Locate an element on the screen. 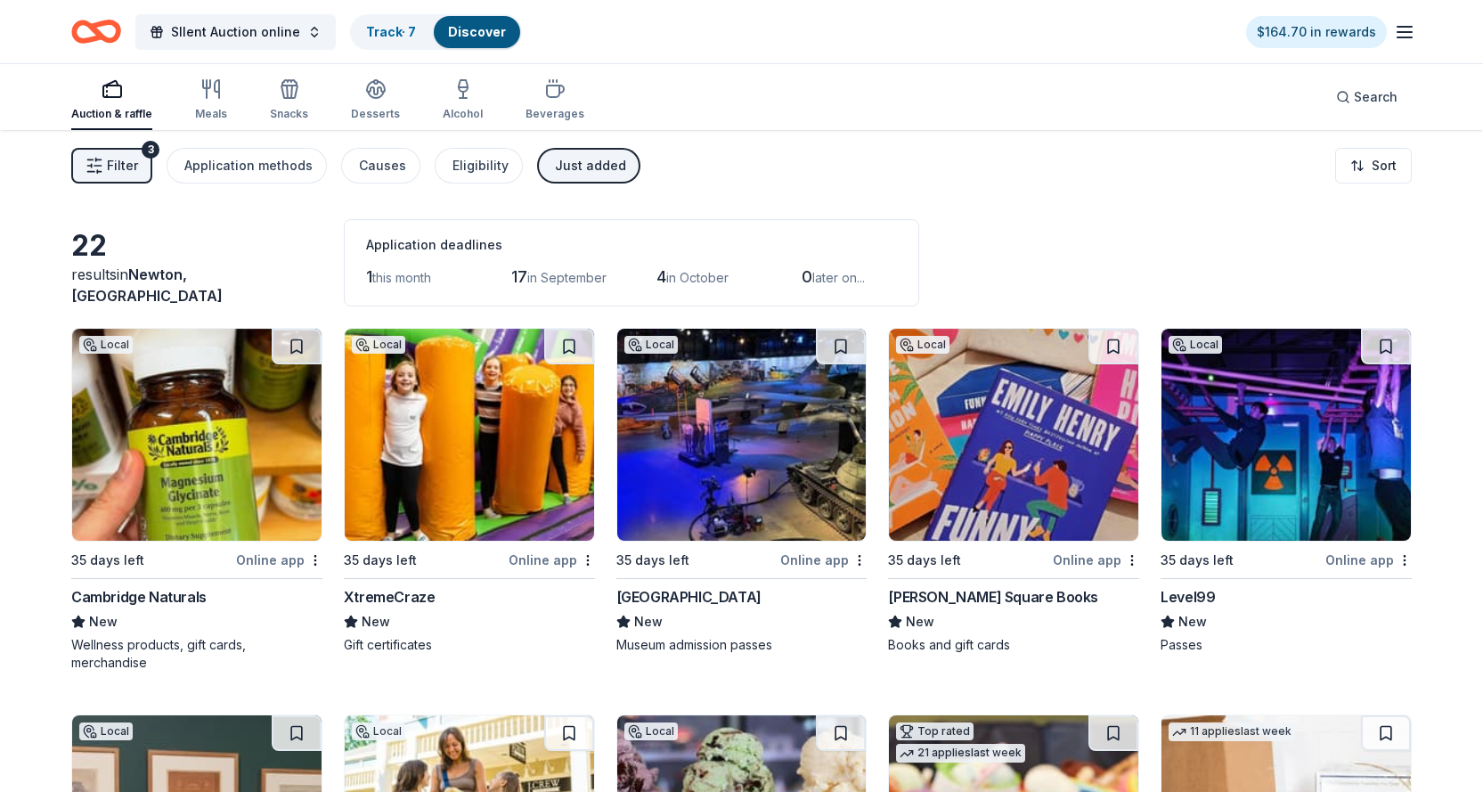 This screenshot has width=1483, height=792. span: in is located at coordinates (147, 285).